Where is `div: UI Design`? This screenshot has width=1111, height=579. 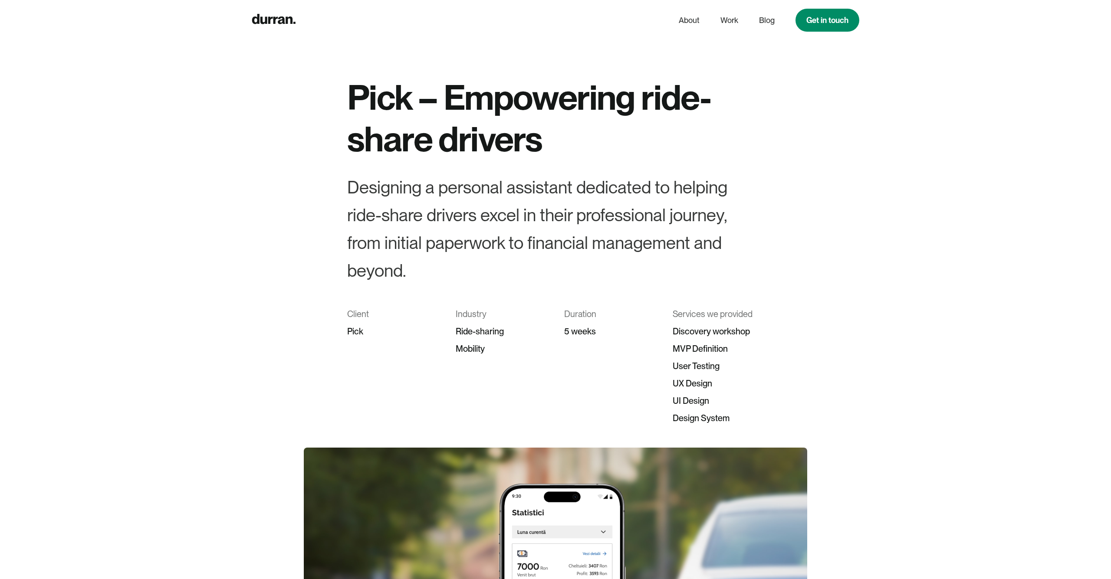 div: UI Design is located at coordinates (718, 401).